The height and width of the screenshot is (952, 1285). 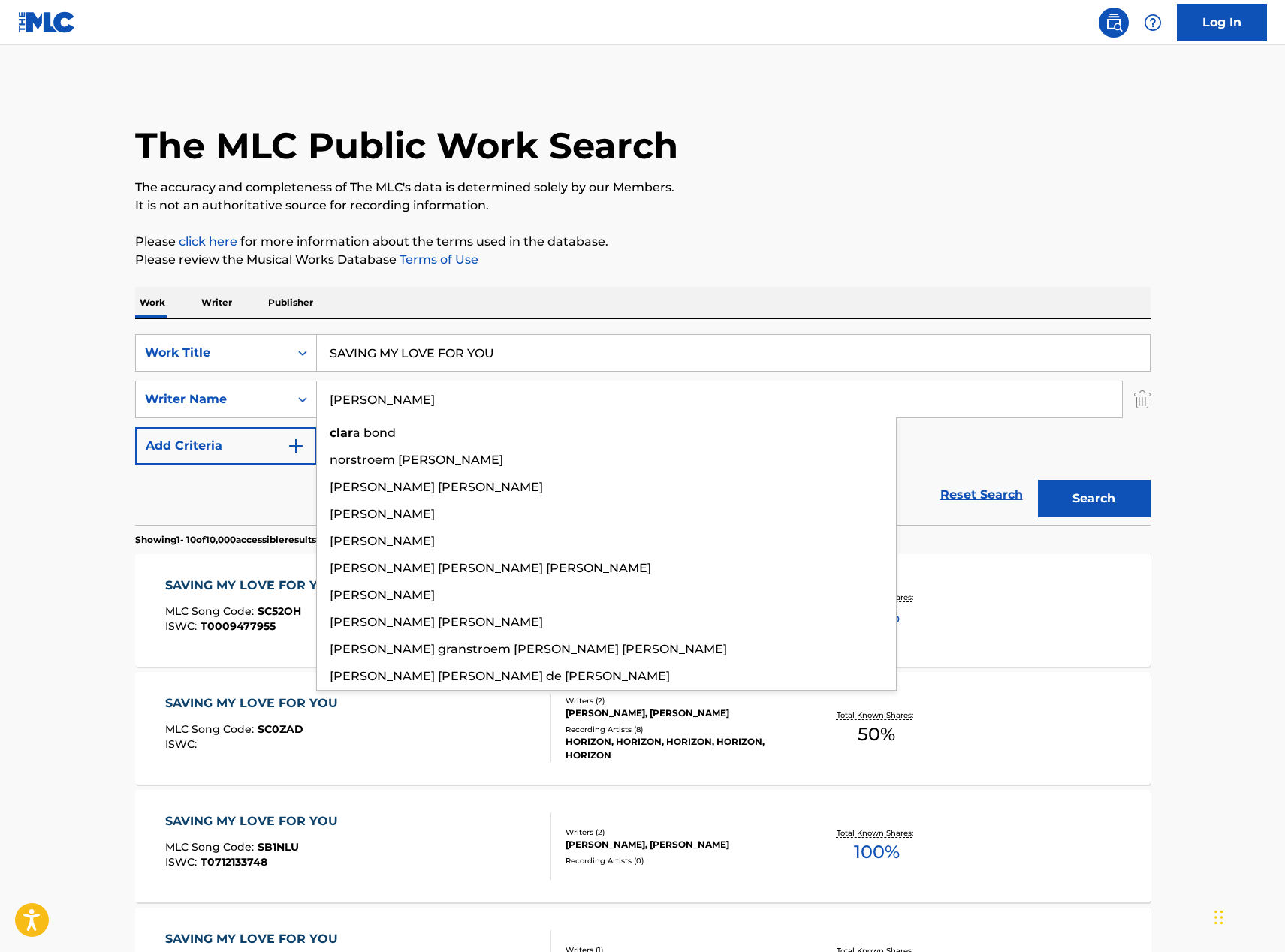 I want to click on form: Search Form, so click(x=642, y=429).